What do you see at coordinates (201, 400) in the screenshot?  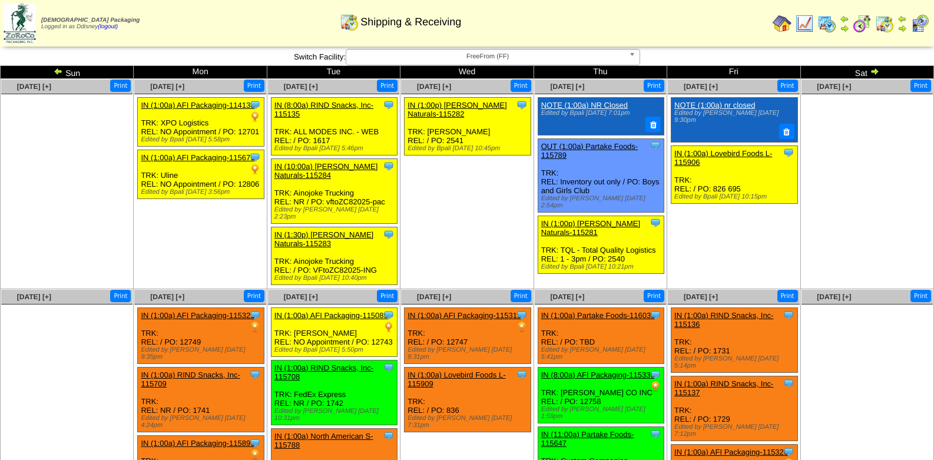 I see `div: TRK: REL: NR / PO: 1741` at bounding box center [201, 400].